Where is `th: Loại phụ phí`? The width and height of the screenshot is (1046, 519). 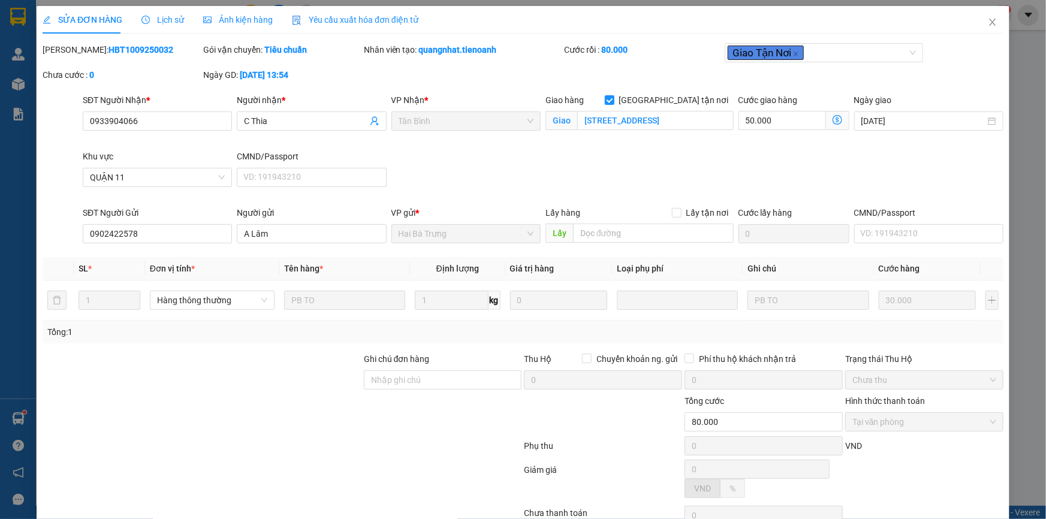
th: Loại phụ phí is located at coordinates (677, 269).